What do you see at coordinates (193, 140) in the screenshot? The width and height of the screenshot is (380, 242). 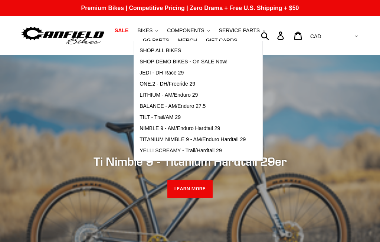 I see `span: TITANIUM NIMBLE 9 - AM/Enduro Hardtail 29` at bounding box center [193, 140].